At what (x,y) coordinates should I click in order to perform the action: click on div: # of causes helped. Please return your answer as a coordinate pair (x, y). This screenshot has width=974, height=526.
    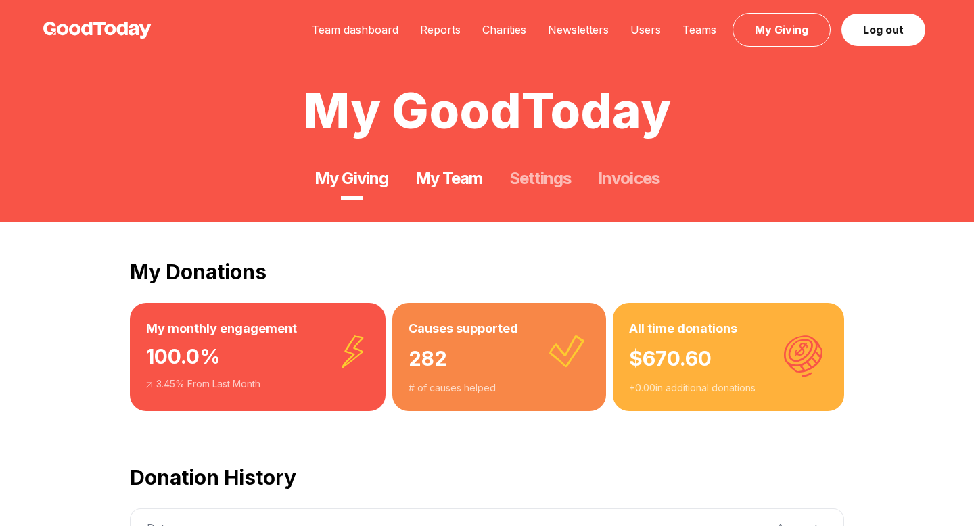
    Looking at the image, I should click on (499, 388).